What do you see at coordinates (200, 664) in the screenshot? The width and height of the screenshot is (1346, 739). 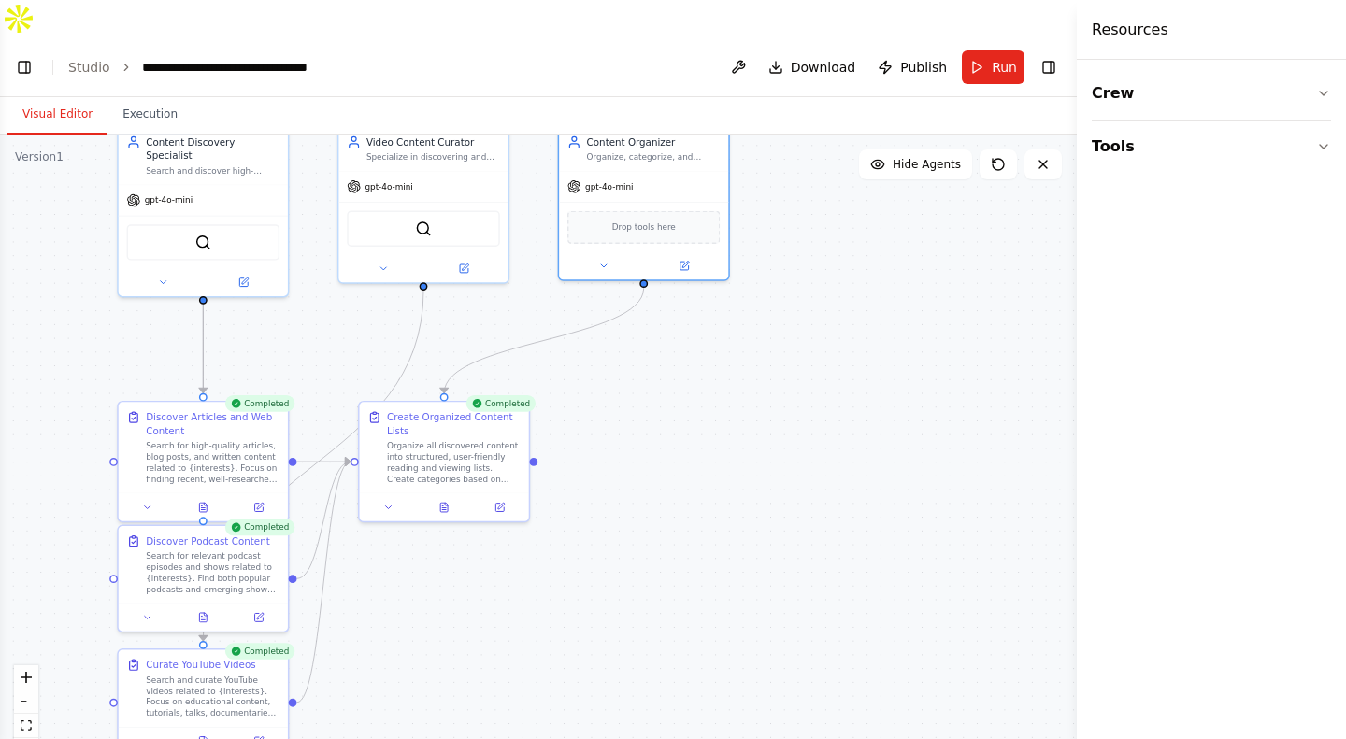 I see `div: Curate YouTube Videos` at bounding box center [200, 664].